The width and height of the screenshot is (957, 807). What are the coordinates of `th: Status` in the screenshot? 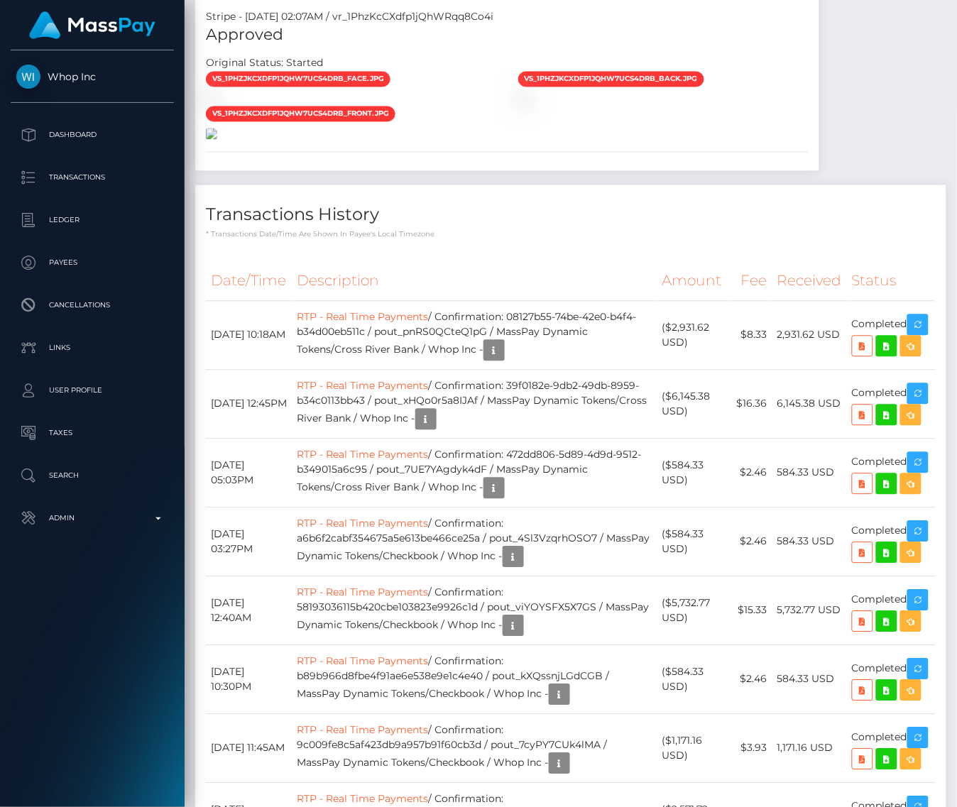 It's located at (891, 281).